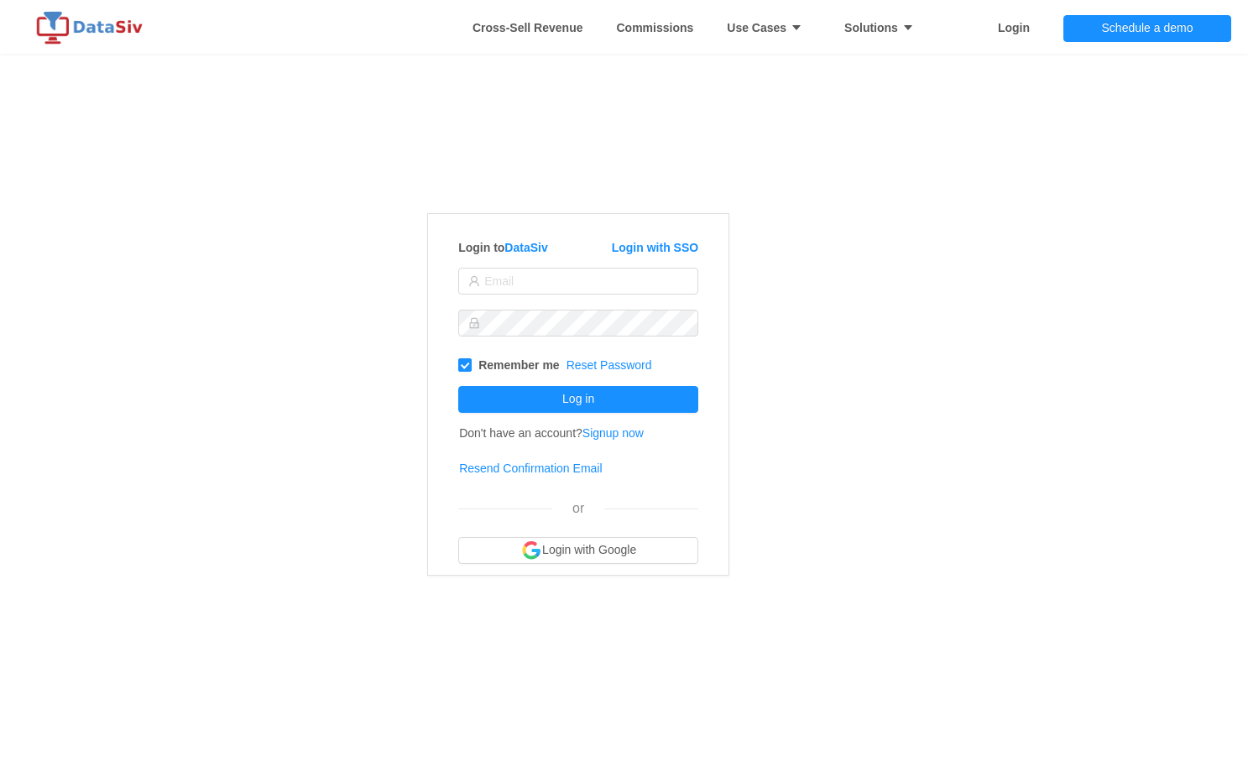  What do you see at coordinates (769, 28) in the screenshot?
I see `strong: Use Cases` at bounding box center [769, 28].